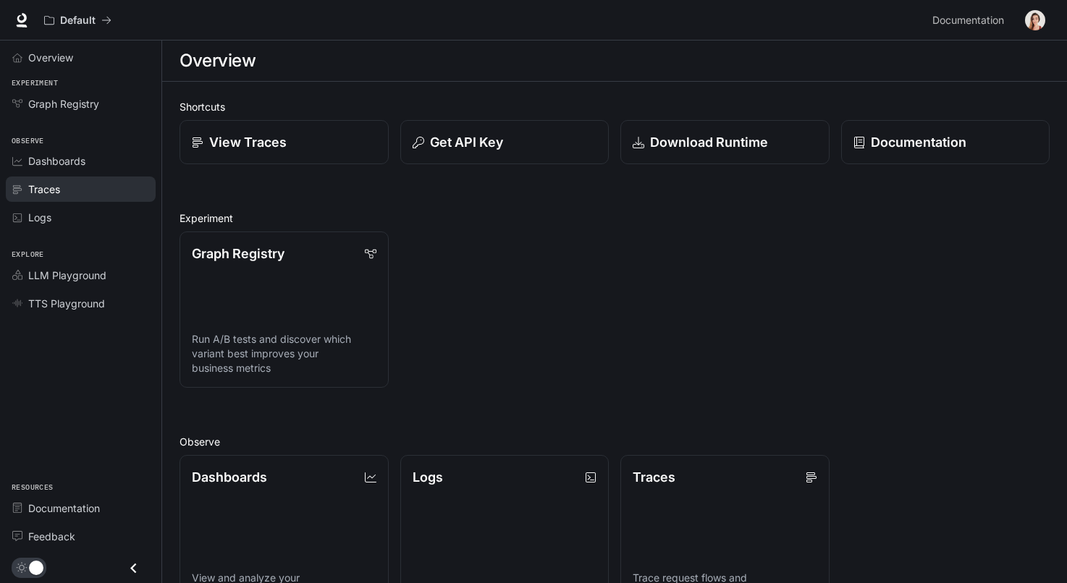  Describe the element at coordinates (229, 477) in the screenshot. I see `p: Dashboards` at that location.